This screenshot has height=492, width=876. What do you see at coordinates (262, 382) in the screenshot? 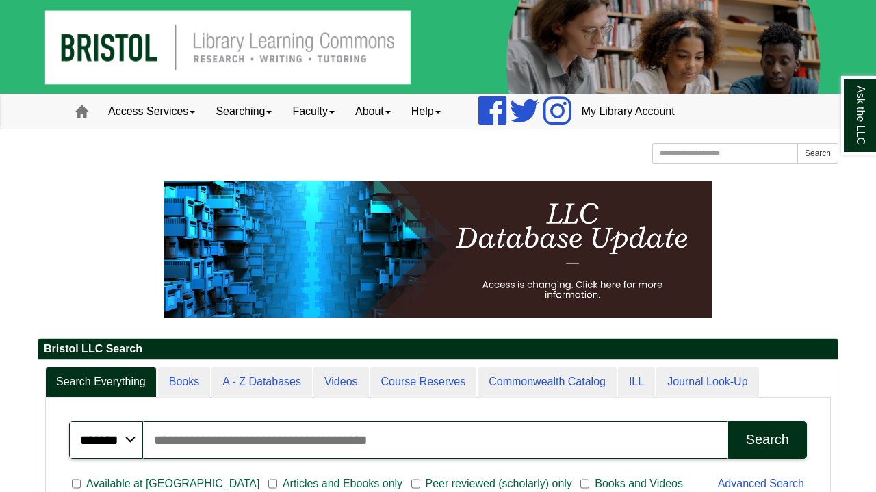
I see `a: A - Z Databases` at bounding box center [262, 382].